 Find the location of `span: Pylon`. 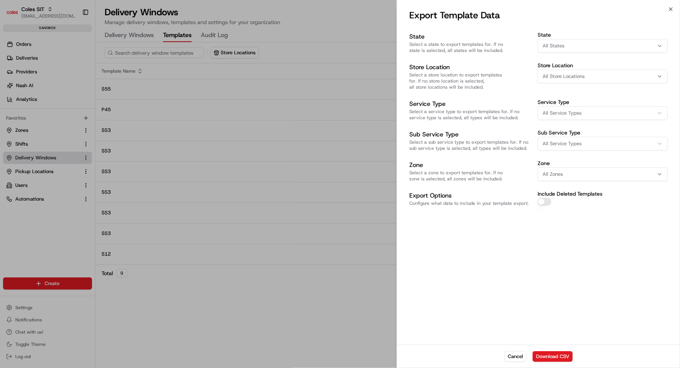

span: Pylon is located at coordinates (84, 132).